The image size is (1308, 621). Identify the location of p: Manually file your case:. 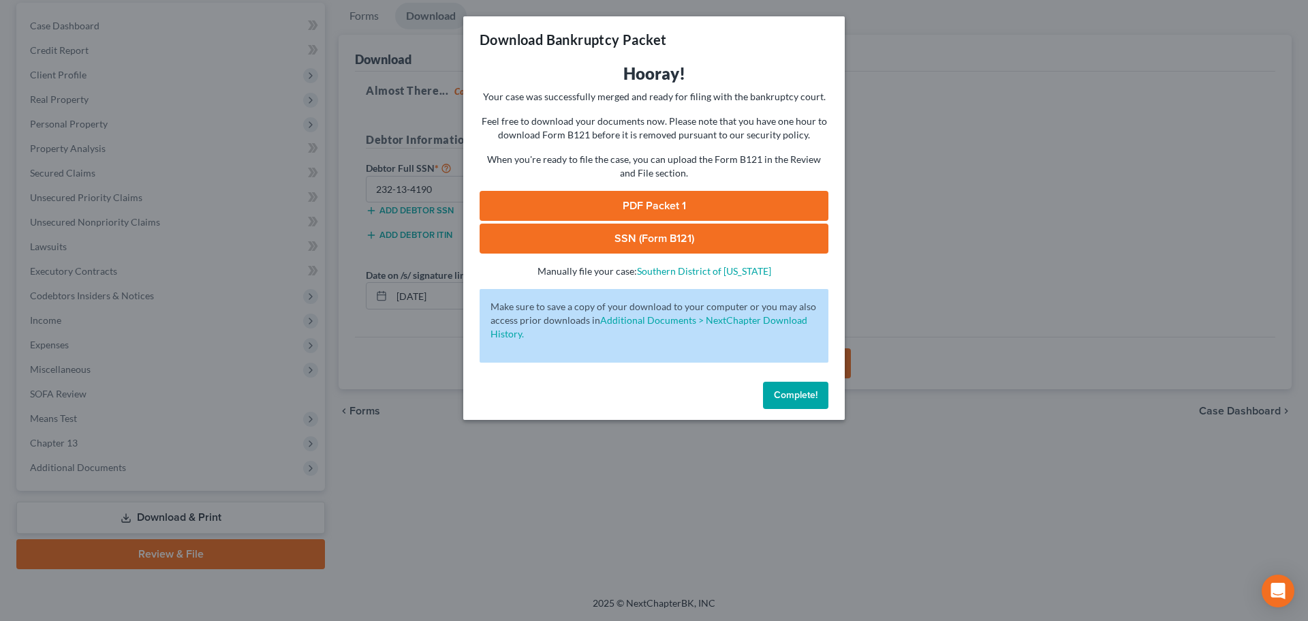
(654, 271).